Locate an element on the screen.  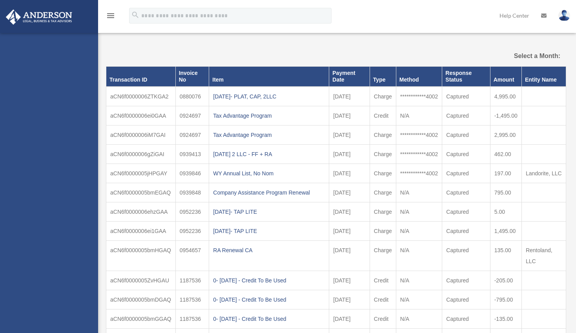
td: 2,995.00 is located at coordinates (506, 135).